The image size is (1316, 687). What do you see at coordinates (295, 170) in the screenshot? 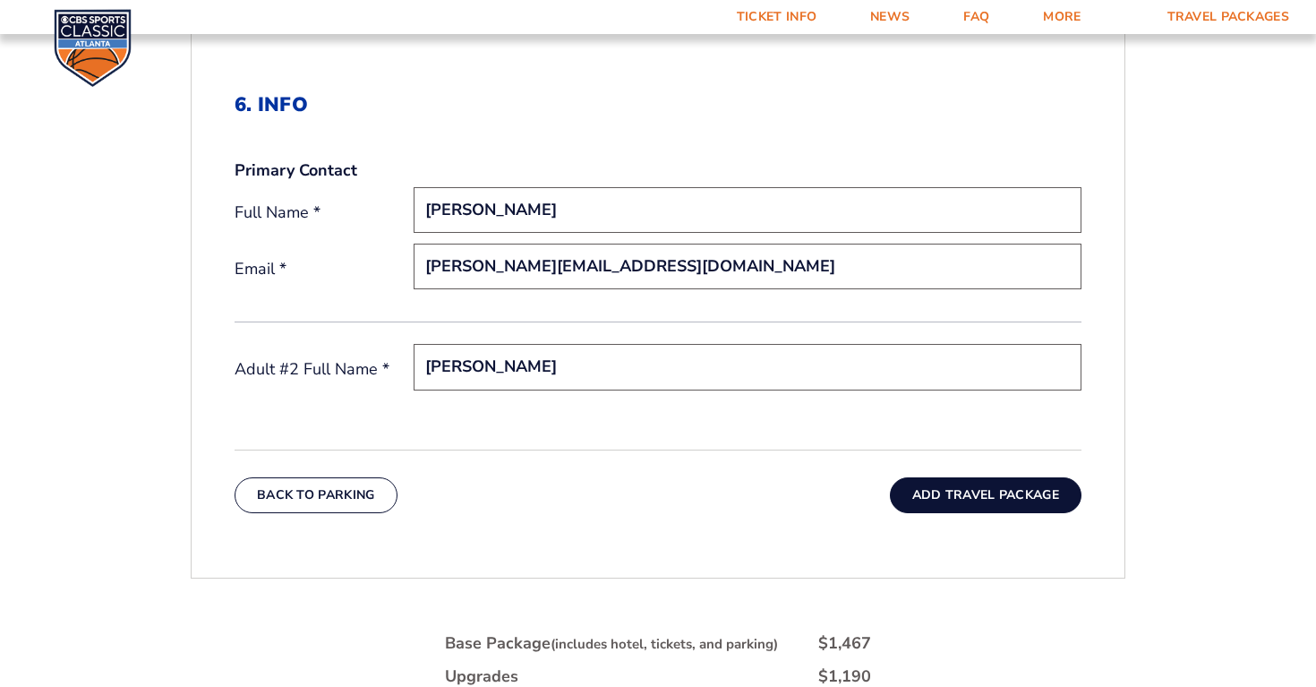
I see `strong: Primary Contact` at bounding box center [295, 170].